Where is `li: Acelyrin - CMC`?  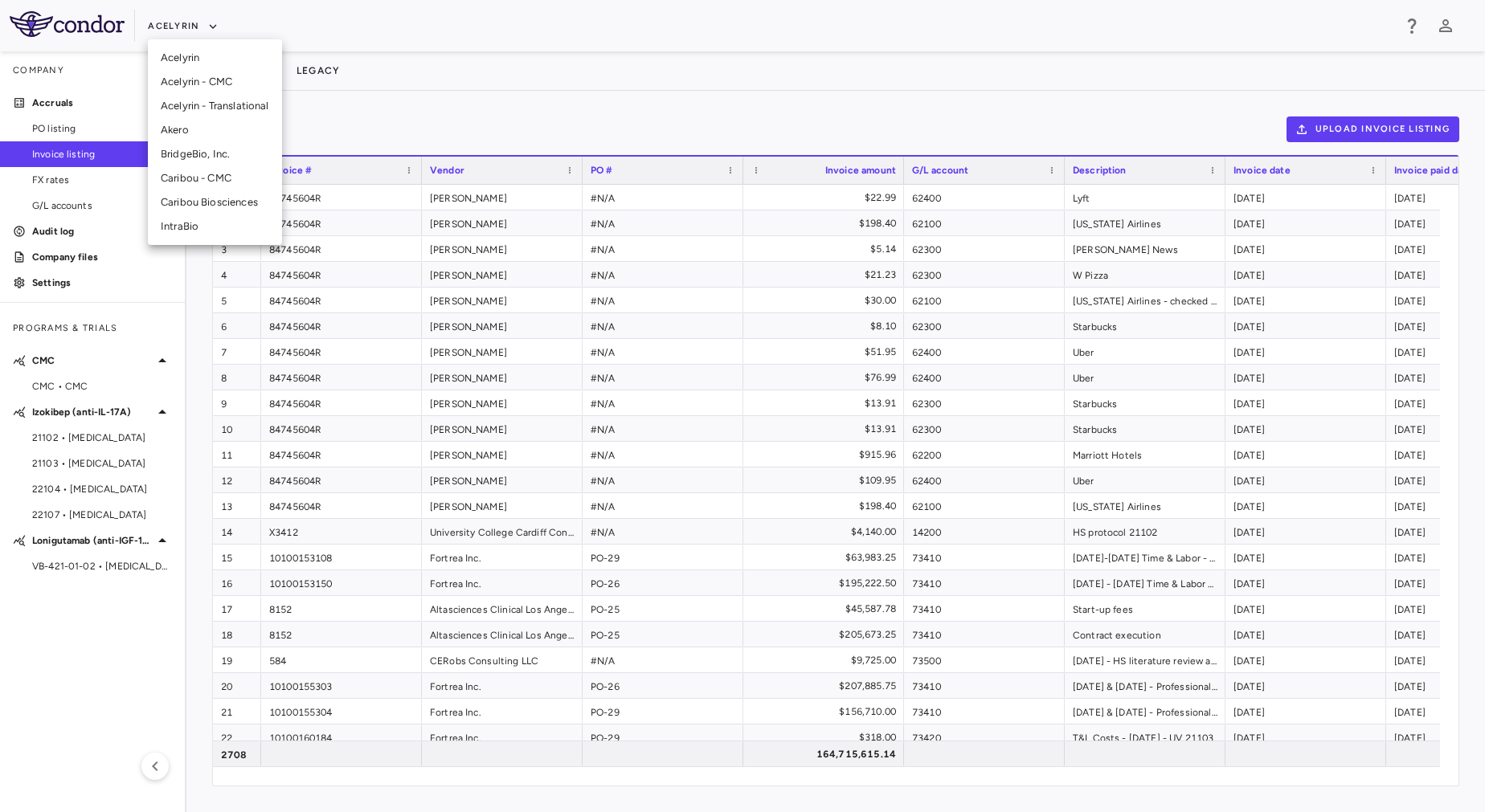
li: Acelyrin - CMC is located at coordinates (214, 81).